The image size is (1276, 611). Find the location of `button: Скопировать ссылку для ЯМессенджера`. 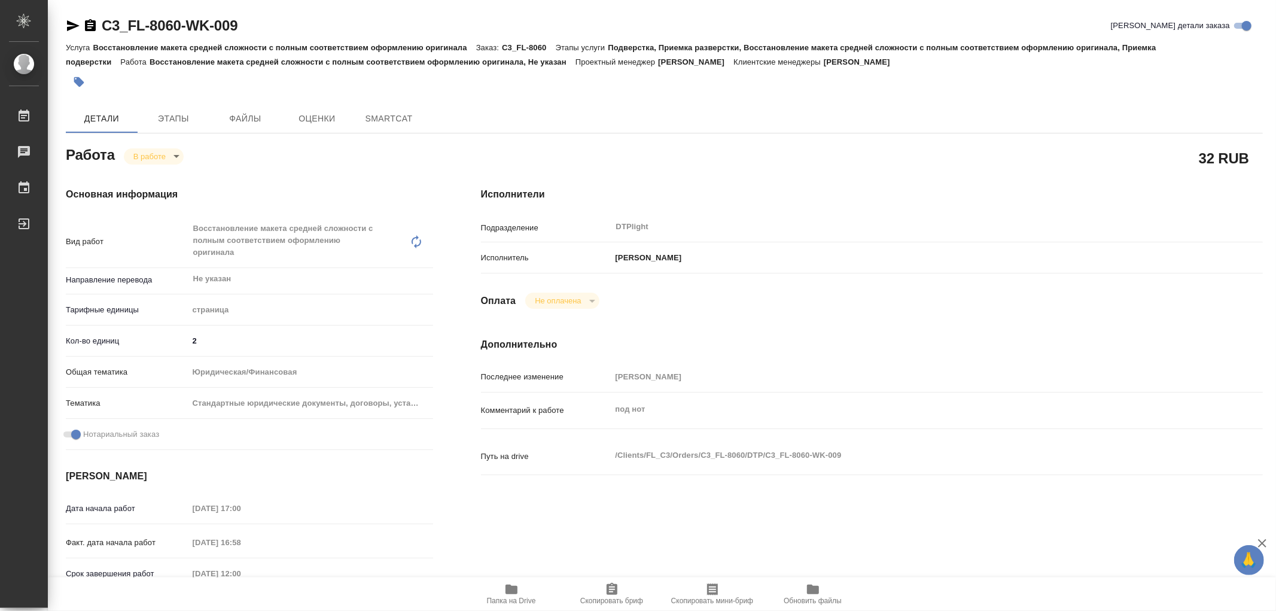

button: Скопировать ссылку для ЯМессенджера is located at coordinates (73, 26).